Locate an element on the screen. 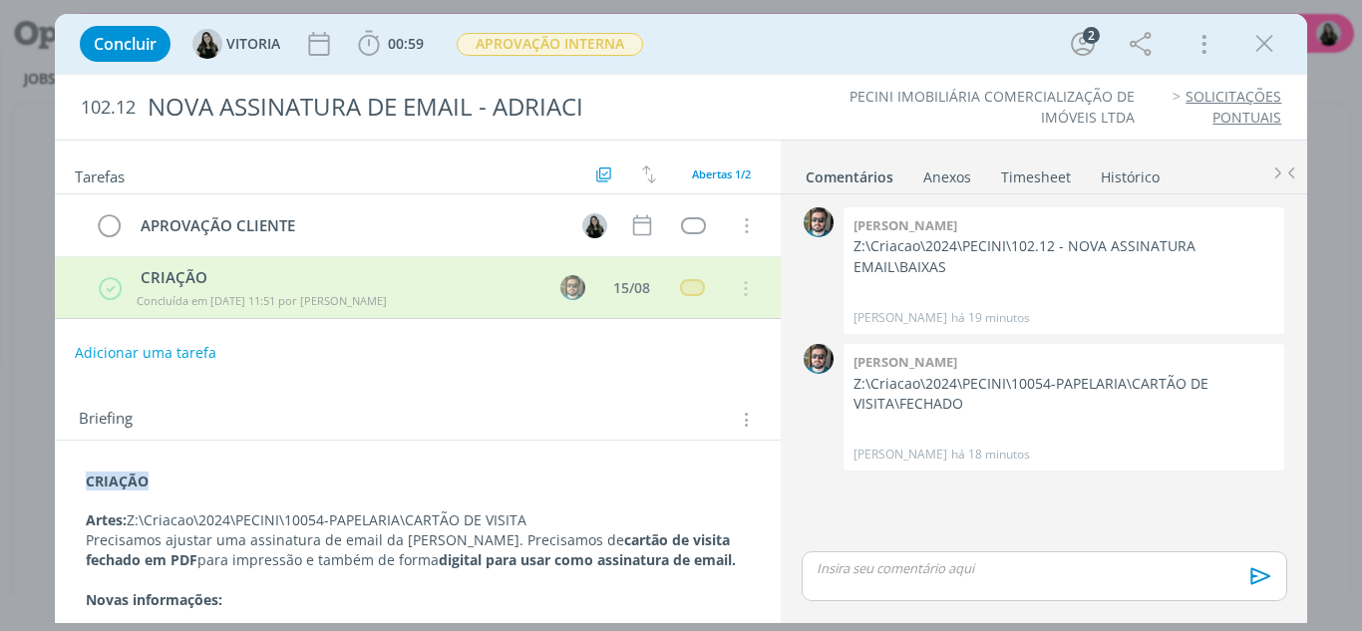 The height and width of the screenshot is (631, 1362). strong: cartão de visita fechado em PDF is located at coordinates (410, 549).